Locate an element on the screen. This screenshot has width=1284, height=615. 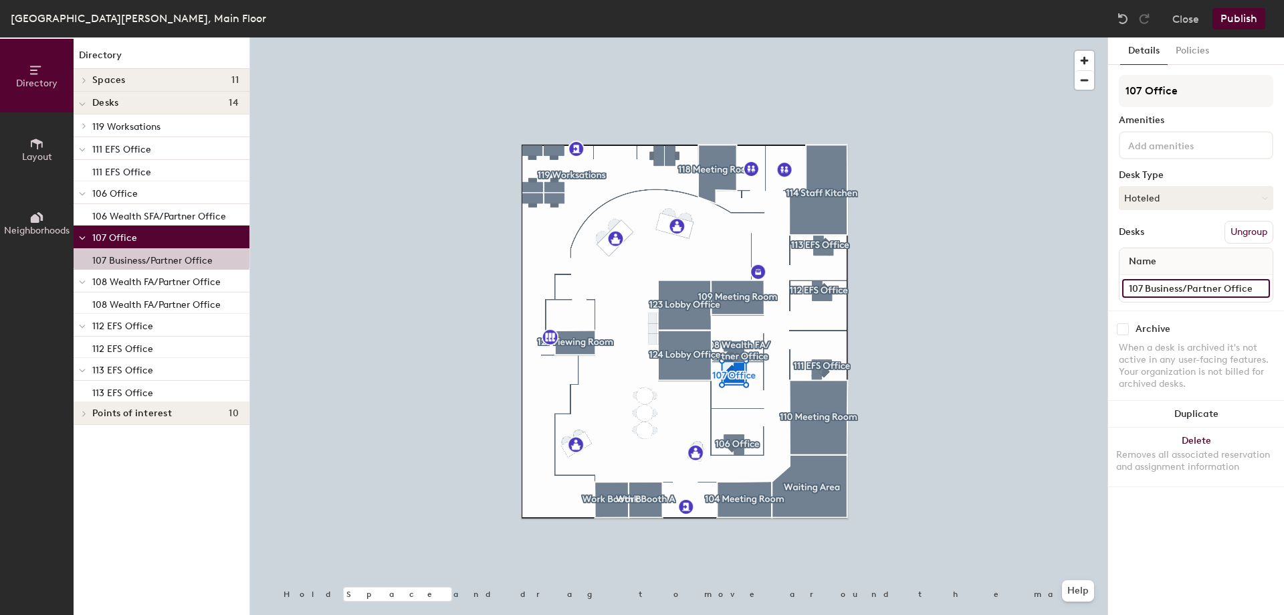
span: 113 EFS Office is located at coordinates (122, 370).